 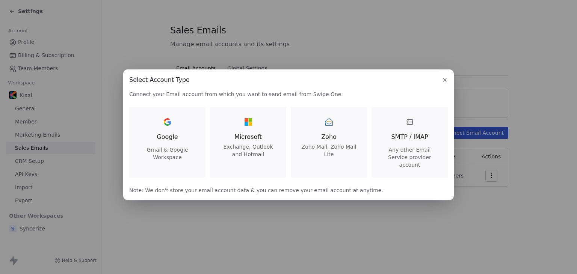 What do you see at coordinates (329, 137) in the screenshot?
I see `span: Zoho` at bounding box center [329, 137].